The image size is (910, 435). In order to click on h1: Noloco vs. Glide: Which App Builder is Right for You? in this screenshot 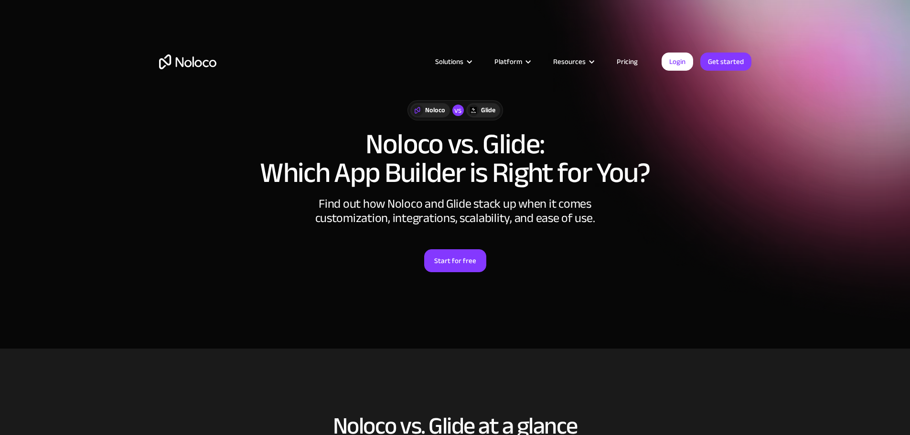, I will do `click(455, 159)`.